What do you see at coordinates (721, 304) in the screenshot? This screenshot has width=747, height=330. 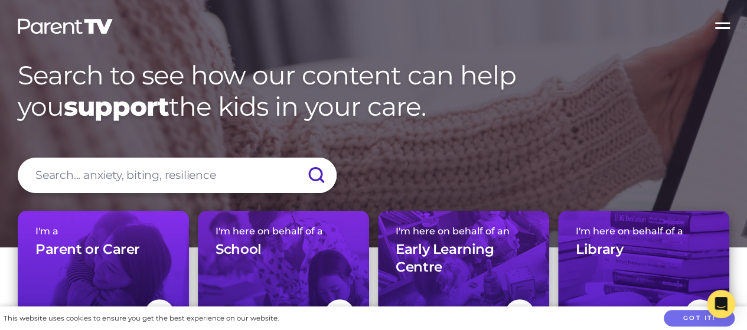 I see `div: Open Intercom Messenger` at bounding box center [721, 304].